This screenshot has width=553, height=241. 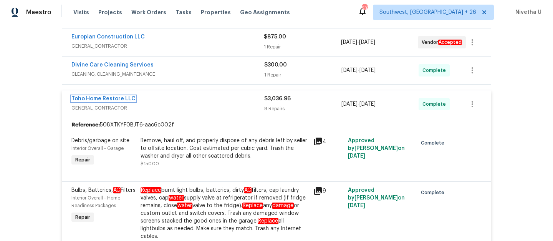 What do you see at coordinates (277, 125) in the screenshot?
I see `div: 508XTKYF0BJT6-aac6c002f` at bounding box center [277, 125].